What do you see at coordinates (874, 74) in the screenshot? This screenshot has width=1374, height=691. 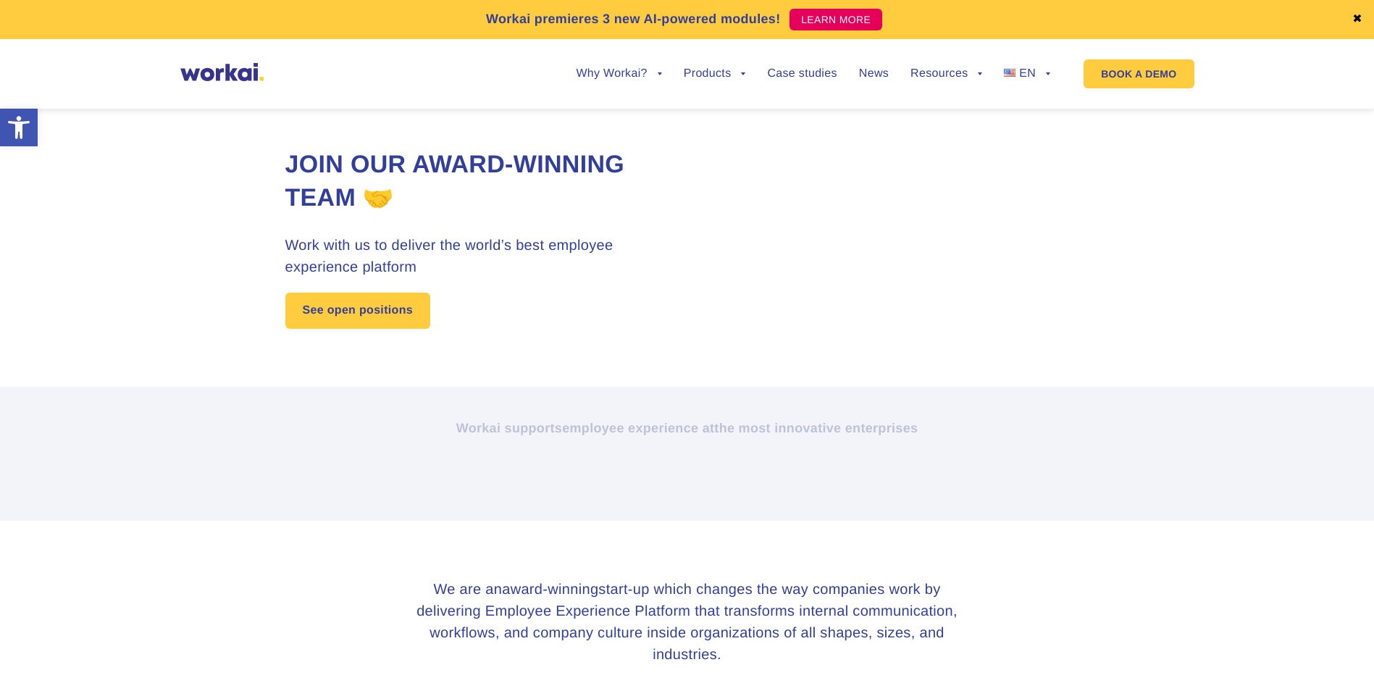 I see `a: News` at bounding box center [874, 74].